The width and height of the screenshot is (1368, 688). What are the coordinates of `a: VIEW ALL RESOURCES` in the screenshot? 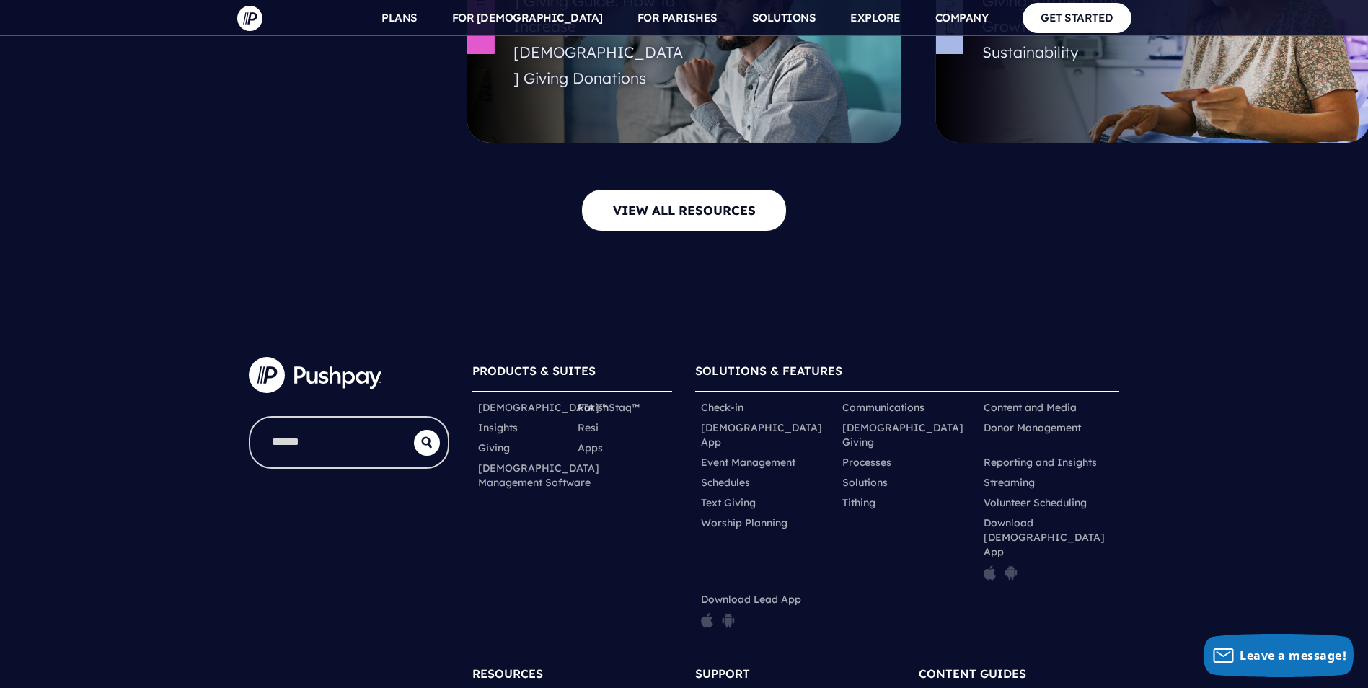 It's located at (684, 210).